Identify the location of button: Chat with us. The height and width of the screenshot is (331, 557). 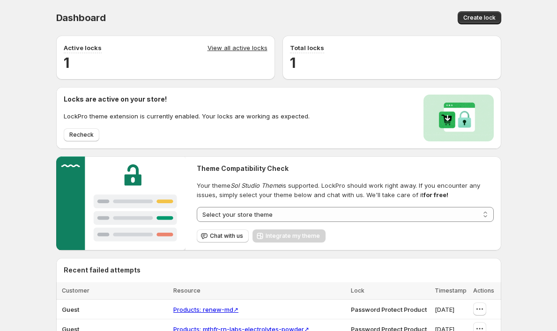
(222, 236).